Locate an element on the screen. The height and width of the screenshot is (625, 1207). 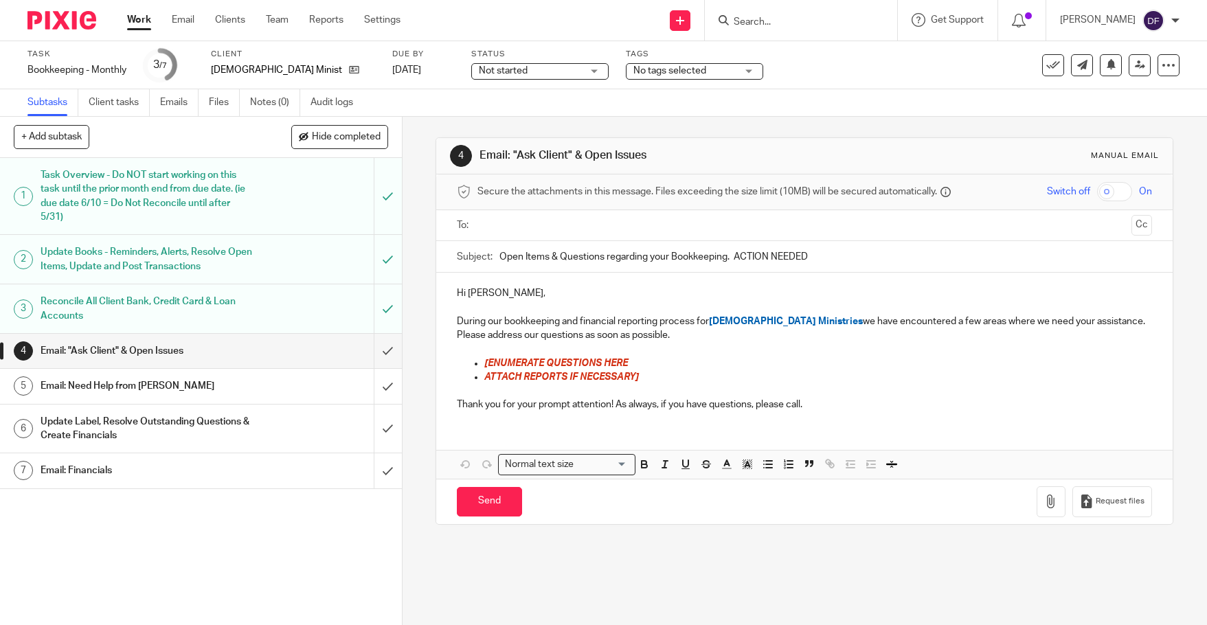
label: Tags is located at coordinates (695, 54).